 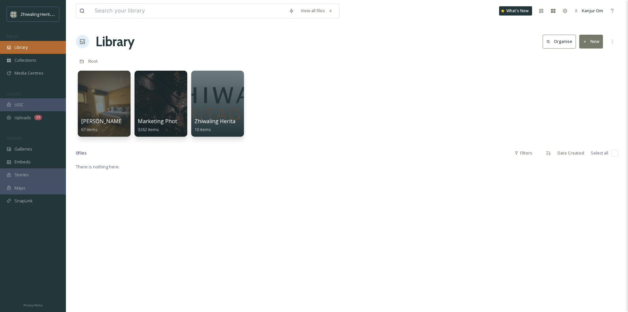 I want to click on span: Kanjur Om, so click(x=593, y=11).